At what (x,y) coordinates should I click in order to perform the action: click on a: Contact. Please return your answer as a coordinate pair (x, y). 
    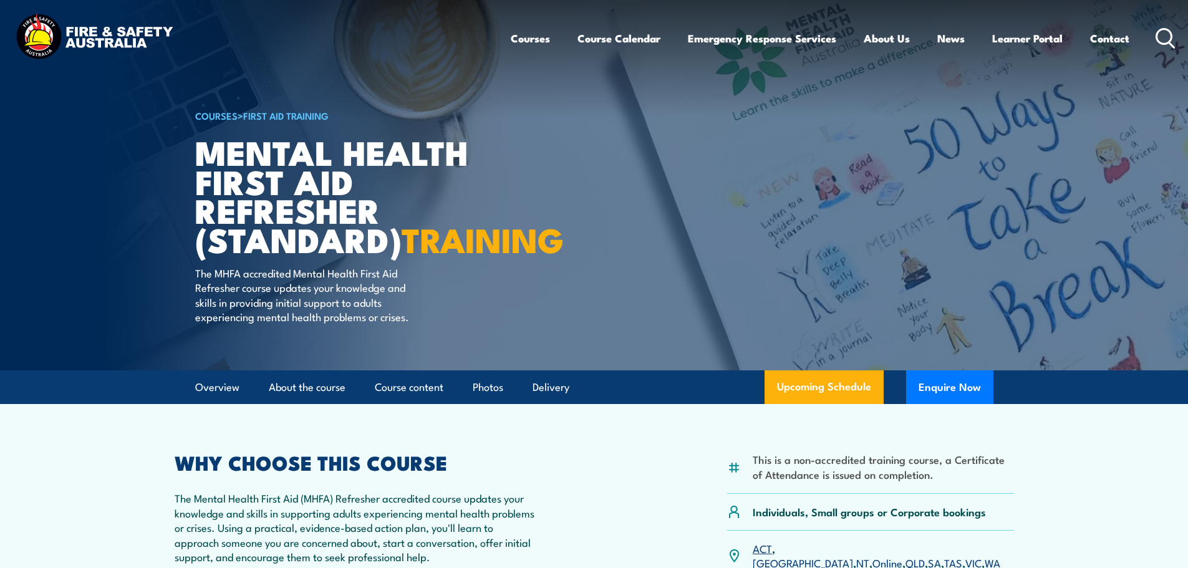
    Looking at the image, I should click on (1110, 38).